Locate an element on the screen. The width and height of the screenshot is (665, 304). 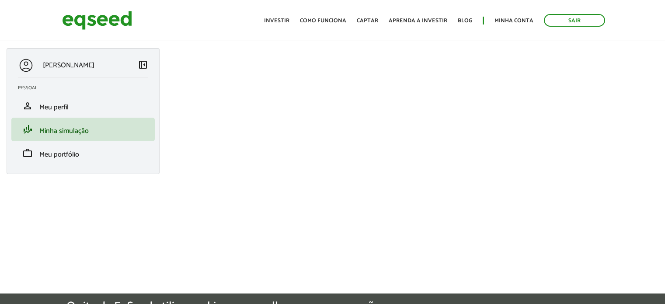
span: person is located at coordinates (28, 106).